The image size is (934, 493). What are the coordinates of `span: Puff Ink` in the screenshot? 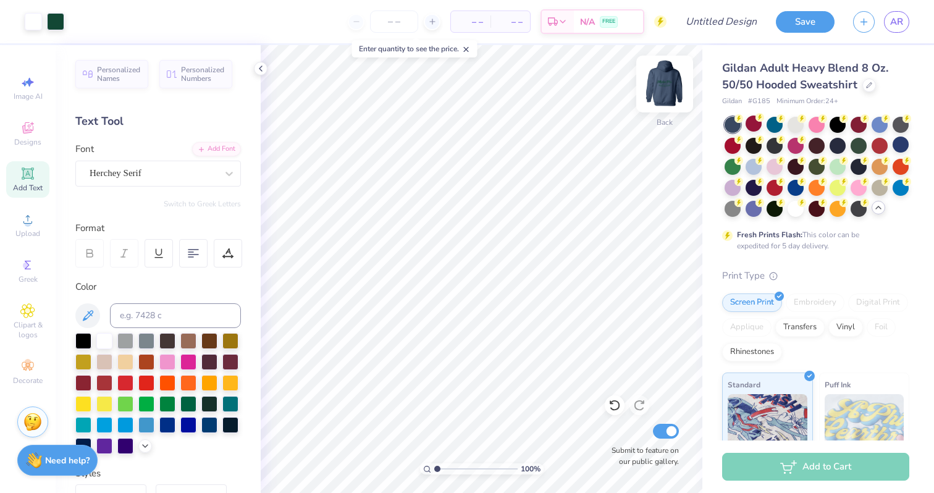 It's located at (837, 384).